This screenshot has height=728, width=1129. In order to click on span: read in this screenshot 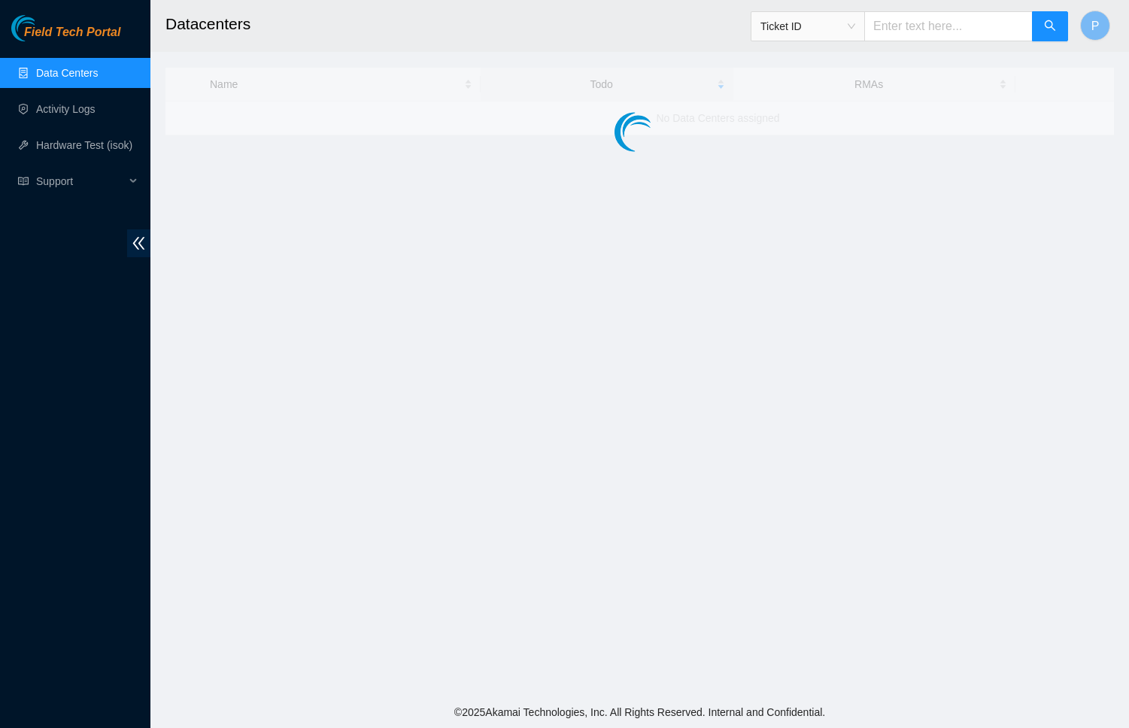, I will do `click(23, 181)`.